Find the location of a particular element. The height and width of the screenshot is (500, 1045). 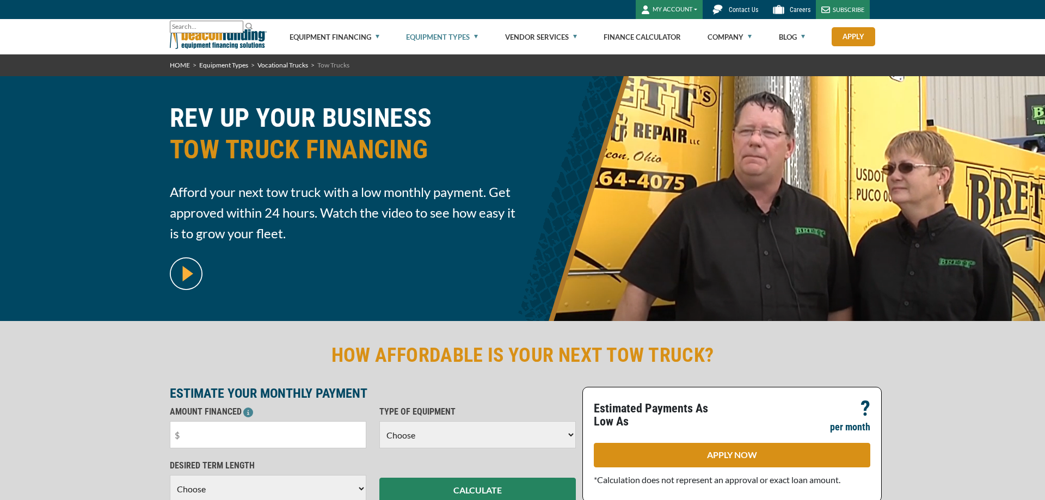

h2: HOW AFFORDABLE IS YOUR NEXT TOW TRUCK? is located at coordinates (523, 355).